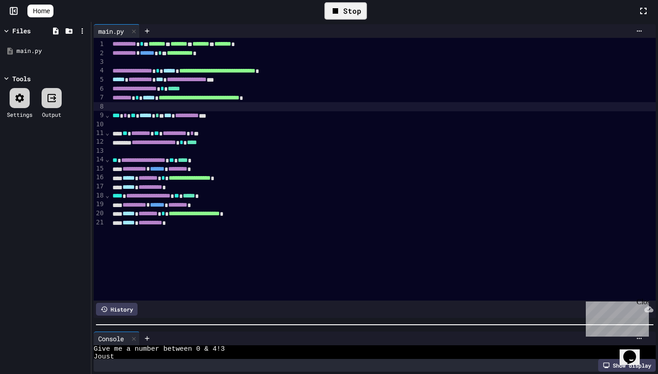  Describe the element at coordinates (345, 11) in the screenshot. I see `div: Stop` at that location.